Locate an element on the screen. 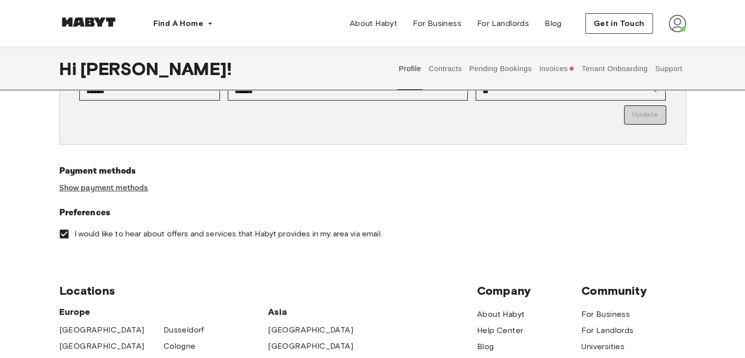  button: Invoices is located at coordinates (557, 69).